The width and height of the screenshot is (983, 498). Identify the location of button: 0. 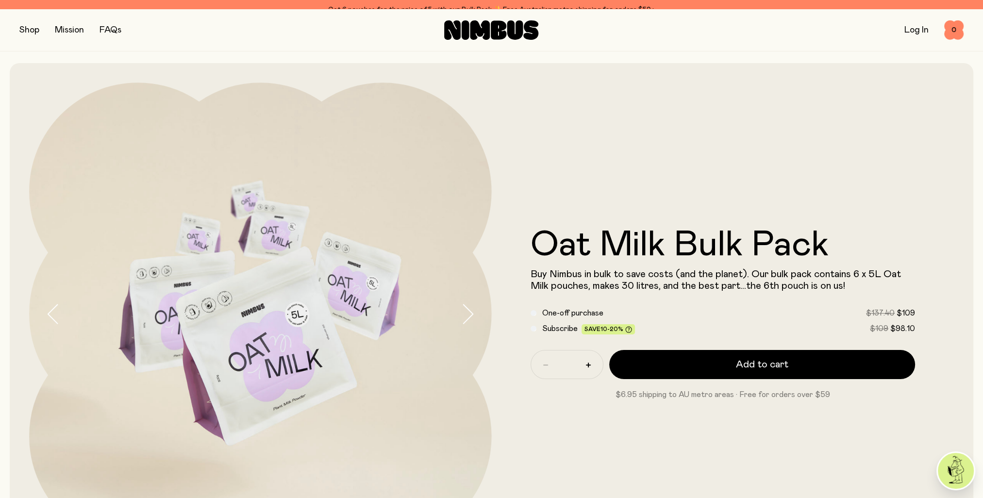
(954, 30).